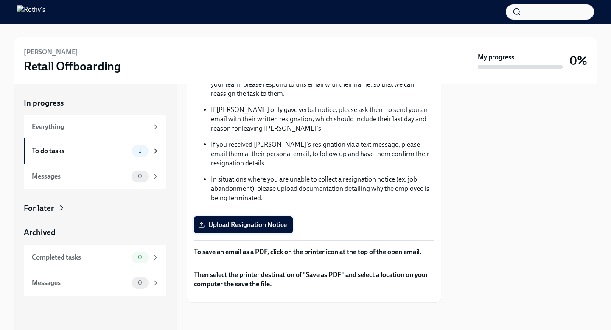 The height and width of the screenshot is (330, 611). Describe the element at coordinates (311, 279) in the screenshot. I see `strong: Then select the printer destination of "Save as PDF" and select a location on your computer the s...` at that location.